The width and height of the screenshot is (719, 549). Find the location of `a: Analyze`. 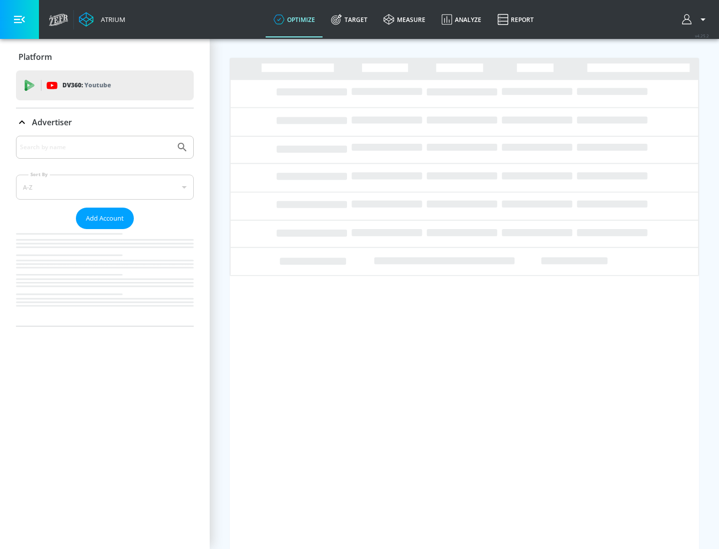

a: Analyze is located at coordinates (461, 19).